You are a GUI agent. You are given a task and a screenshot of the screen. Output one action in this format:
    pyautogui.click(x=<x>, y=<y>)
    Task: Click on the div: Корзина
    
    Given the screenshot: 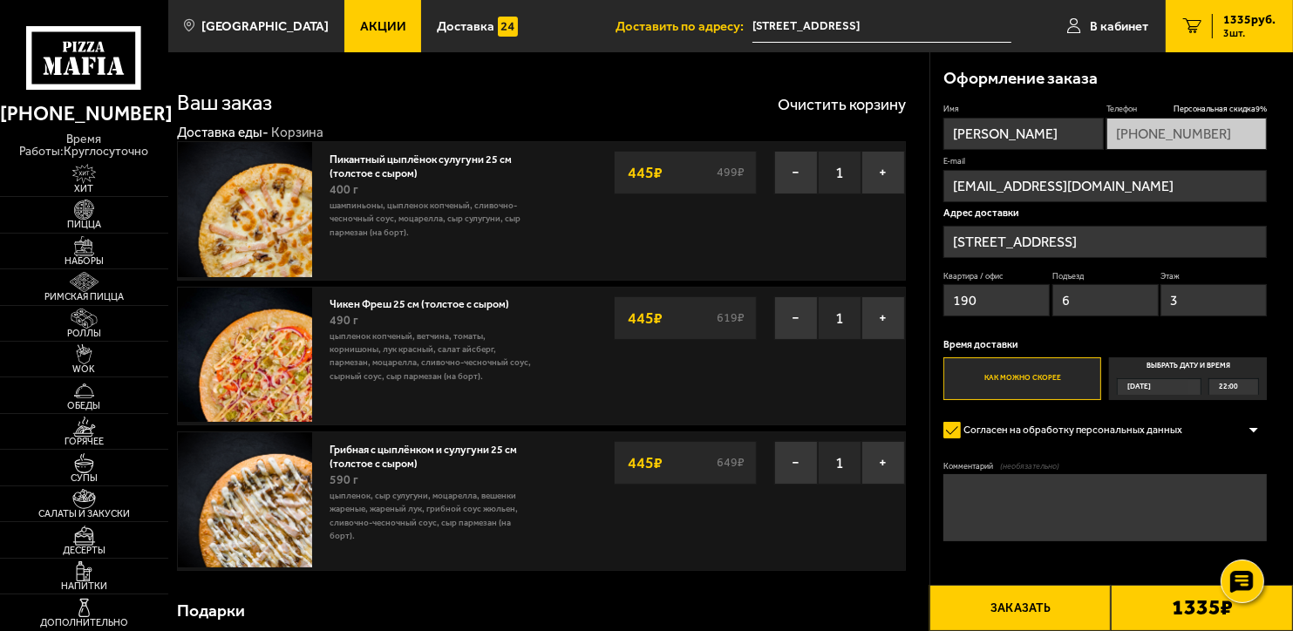 What is the action you would take?
    pyautogui.click(x=297, y=133)
    